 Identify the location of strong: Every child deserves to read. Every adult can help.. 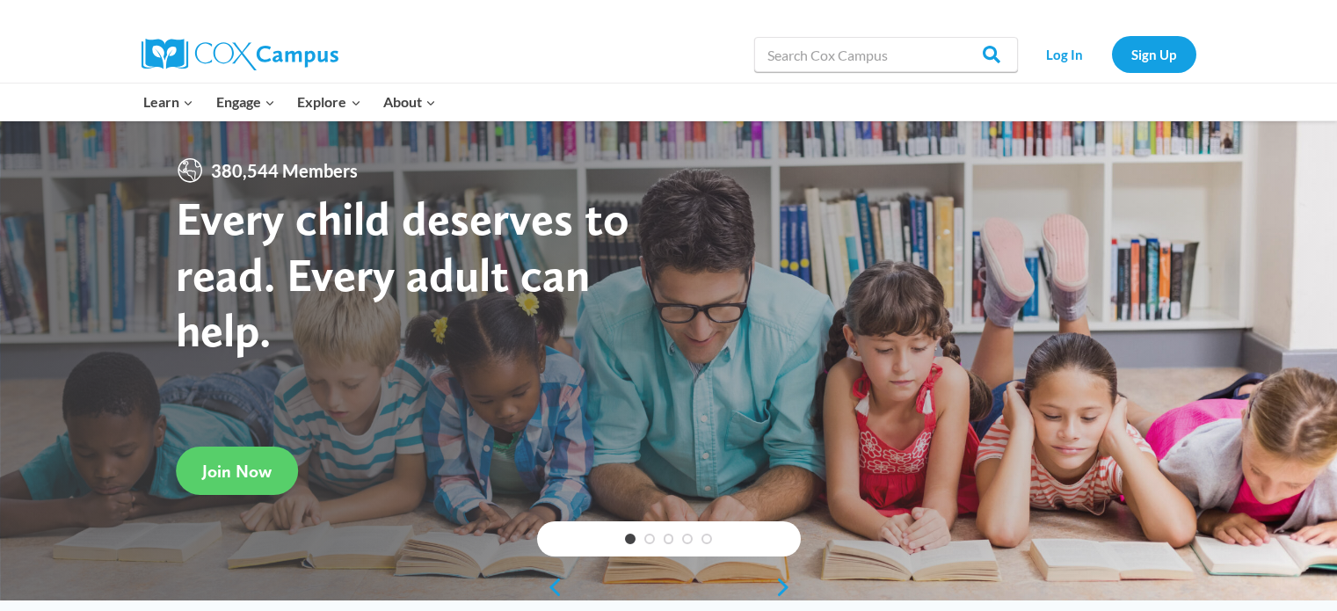
(403, 273).